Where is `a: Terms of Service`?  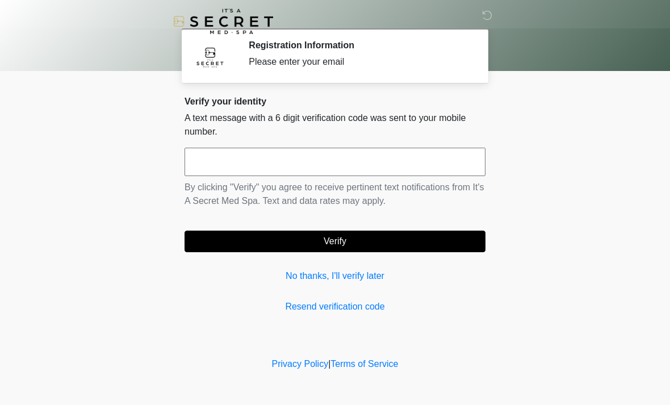
a: Terms of Service is located at coordinates (364, 363).